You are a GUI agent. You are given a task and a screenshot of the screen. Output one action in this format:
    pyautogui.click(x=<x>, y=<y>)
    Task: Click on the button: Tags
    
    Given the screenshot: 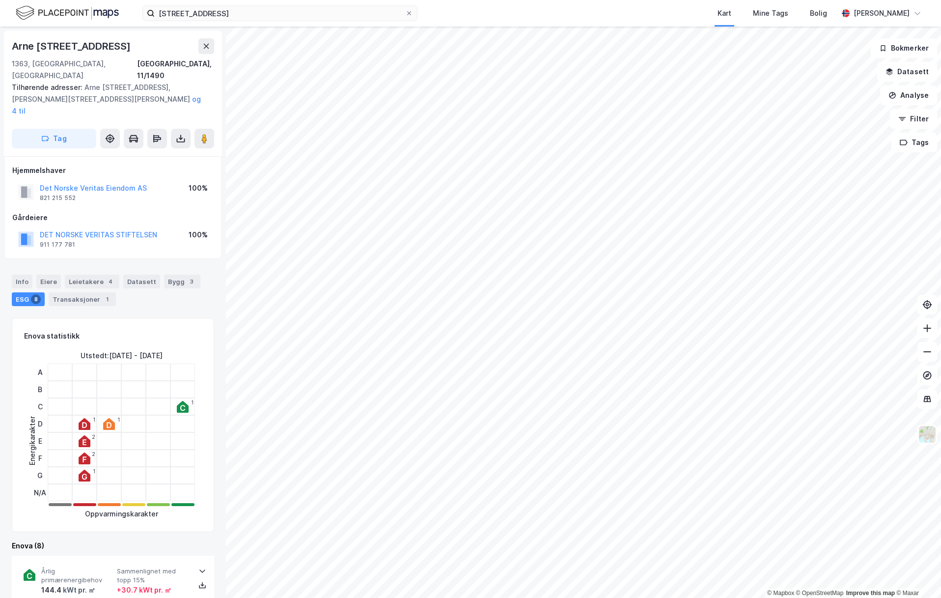 What is the action you would take?
    pyautogui.click(x=914, y=142)
    